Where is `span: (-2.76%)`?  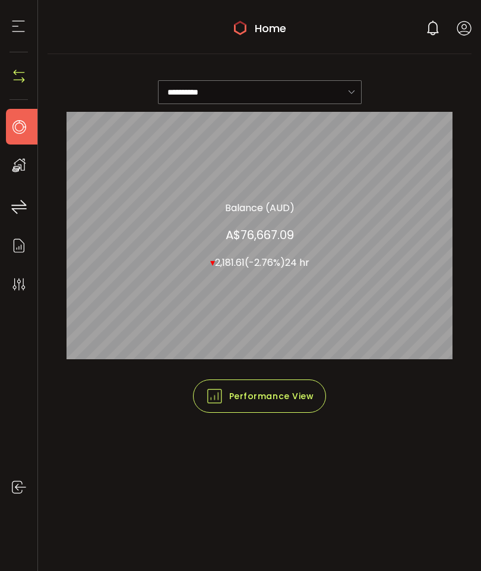 span: (-2.76%) is located at coordinates (265, 262).